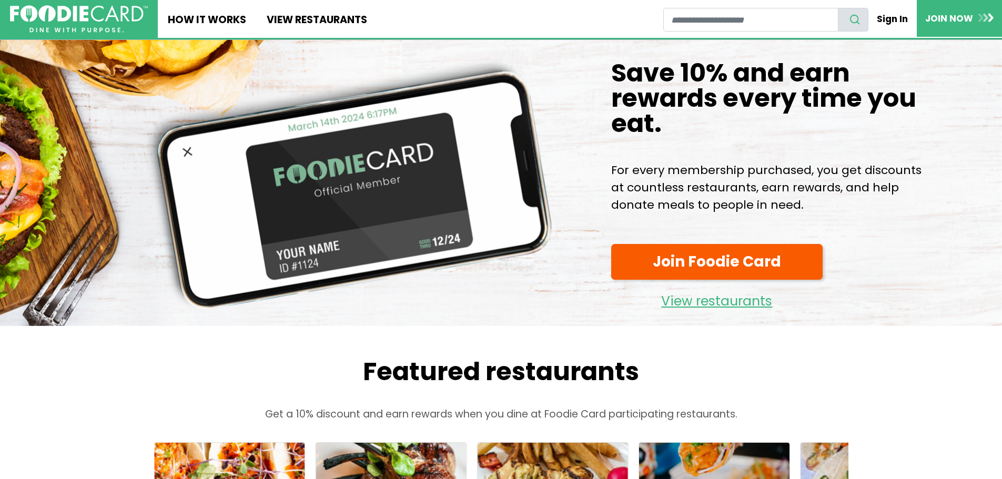 This screenshot has width=1002, height=479. What do you see at coordinates (893, 19) in the screenshot?
I see `a: Sign In` at bounding box center [893, 19].